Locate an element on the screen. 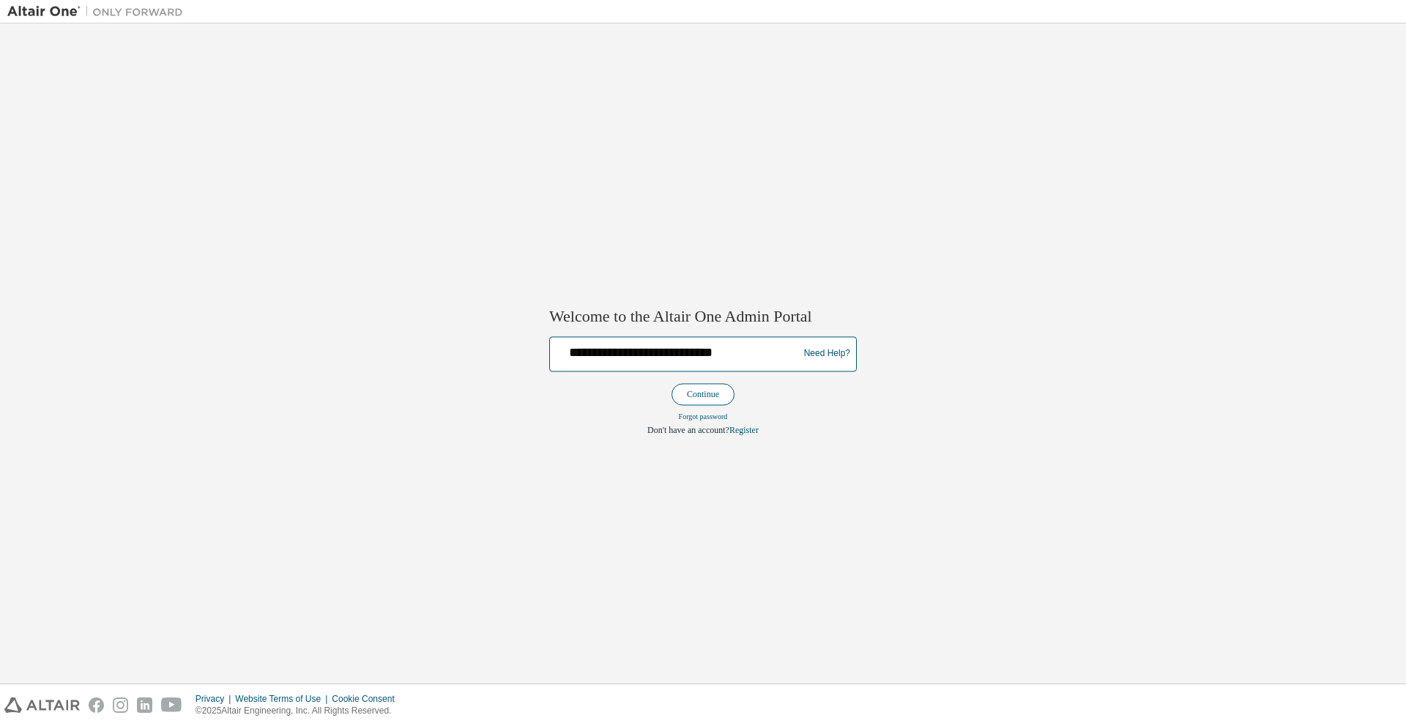  div: Website Terms of Use is located at coordinates (283, 699).